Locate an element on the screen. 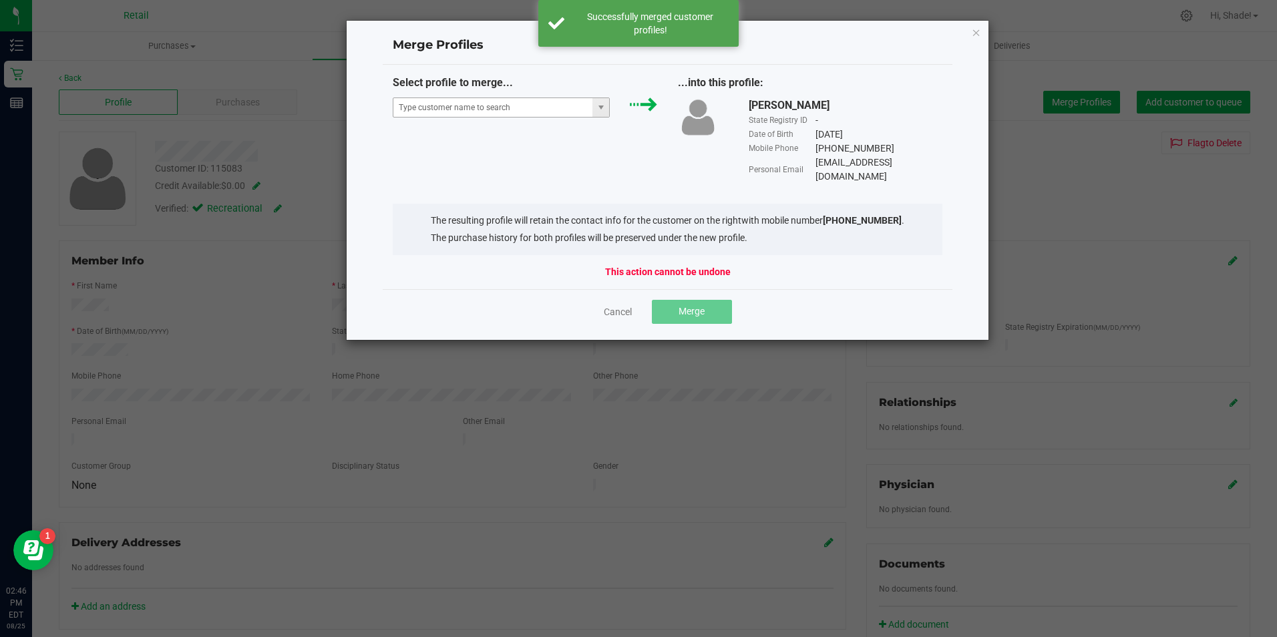  button: Close is located at coordinates (976, 32).